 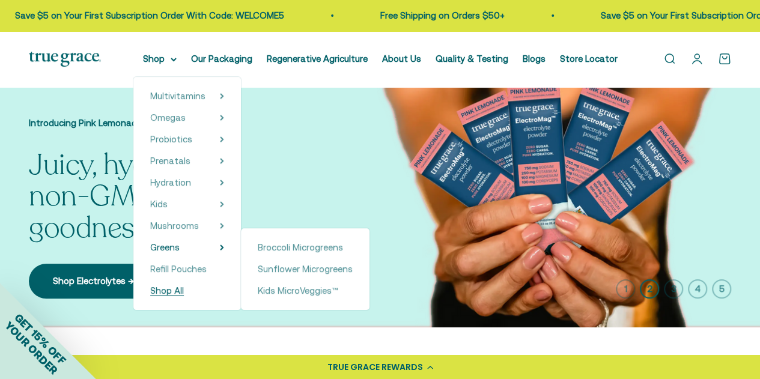 I want to click on a: Multivitamins, so click(x=178, y=96).